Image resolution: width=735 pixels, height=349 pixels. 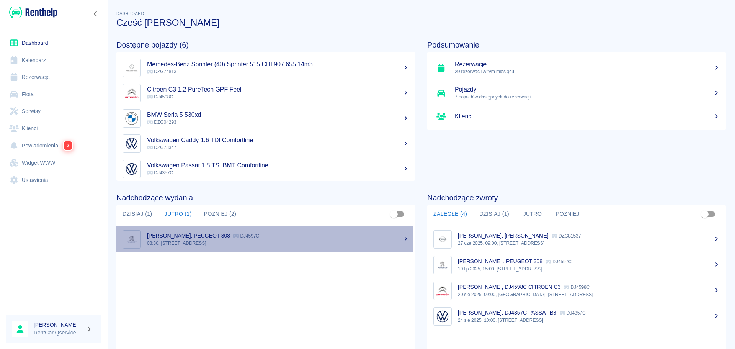 I want to click on h5: Klienci, so click(x=587, y=116).